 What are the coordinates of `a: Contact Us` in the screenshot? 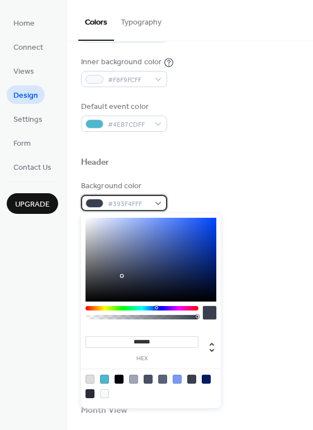 It's located at (32, 167).